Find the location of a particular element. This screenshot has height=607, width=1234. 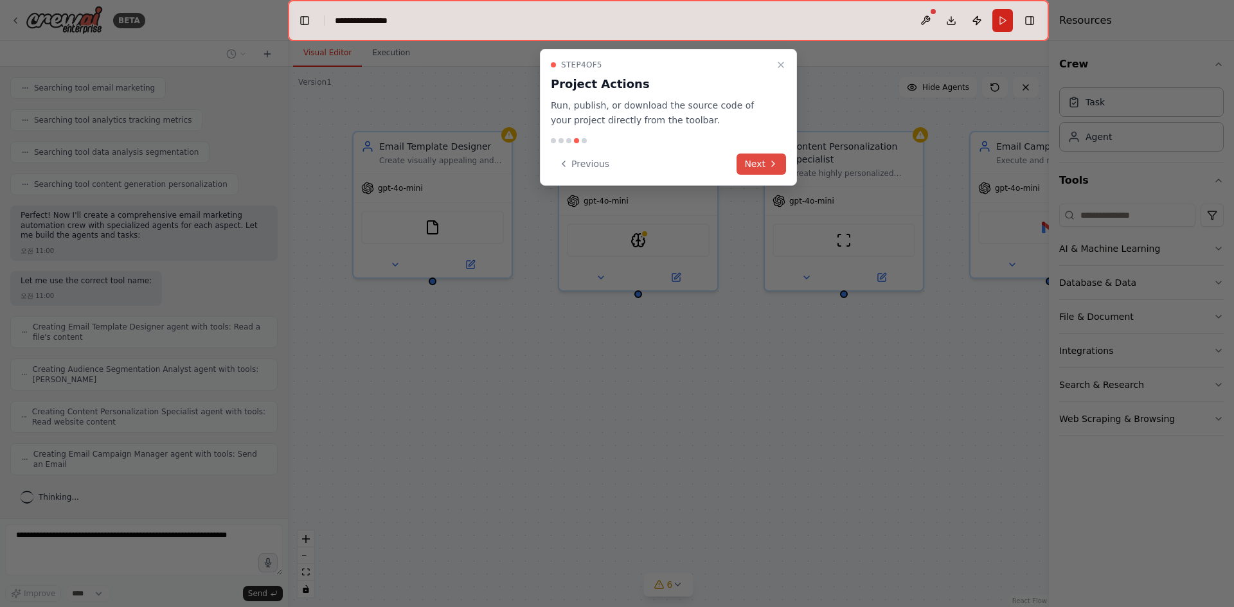

button: Next is located at coordinates (761, 164).